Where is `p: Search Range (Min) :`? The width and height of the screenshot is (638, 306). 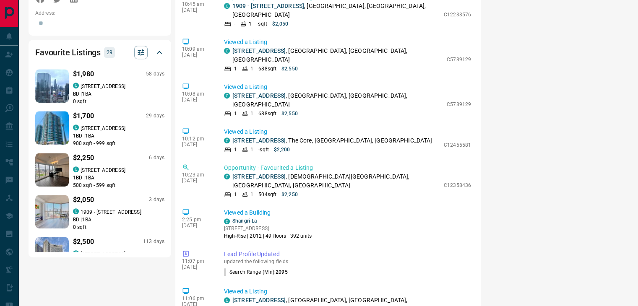
p: Search Range (Min) : is located at coordinates (256, 272).